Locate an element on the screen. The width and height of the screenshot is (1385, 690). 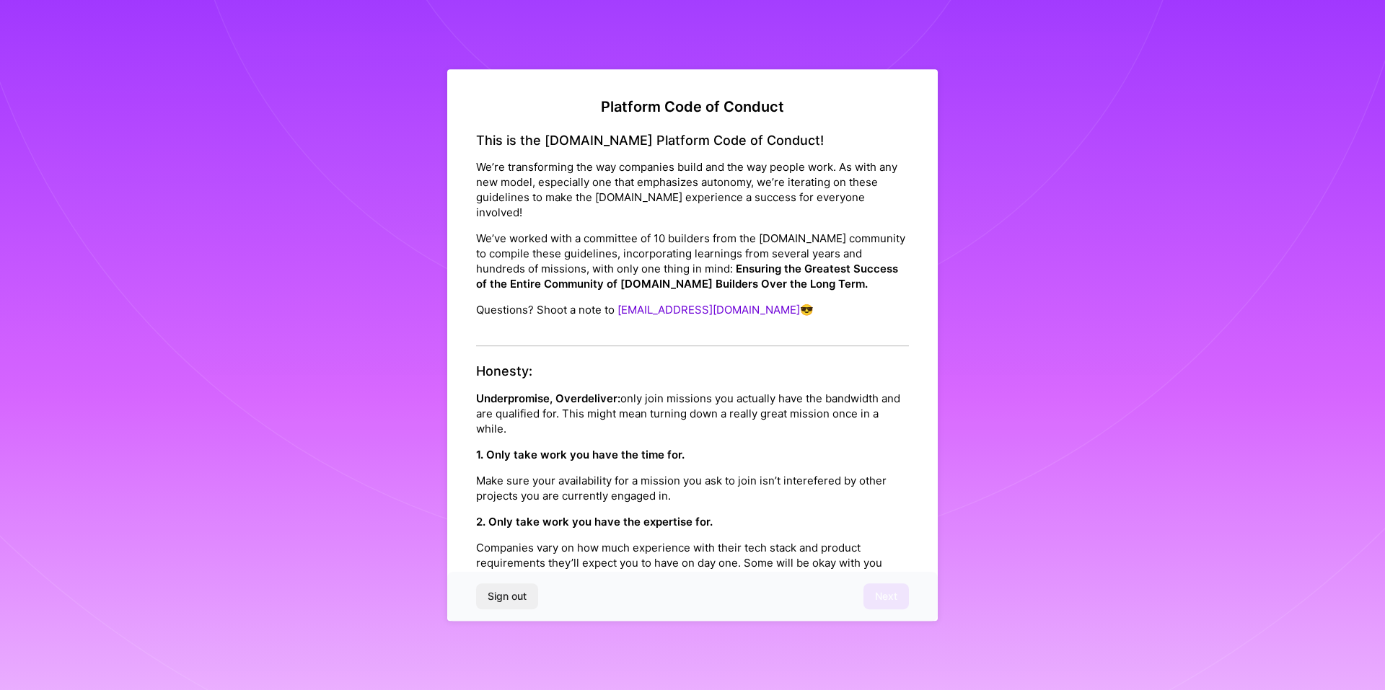
span: Sign out is located at coordinates (507, 596).